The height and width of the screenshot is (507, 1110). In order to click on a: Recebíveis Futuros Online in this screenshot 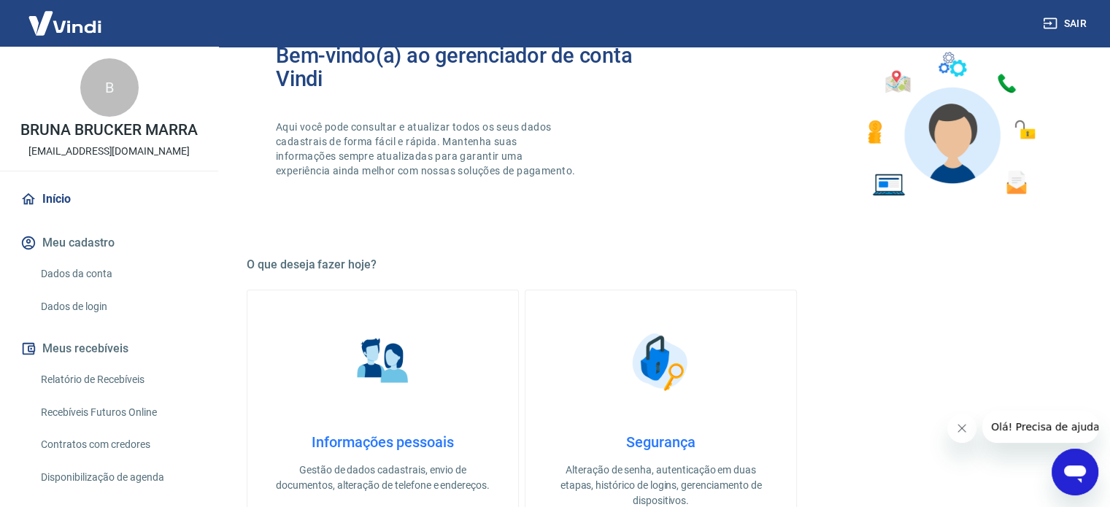, I will do `click(118, 413)`.